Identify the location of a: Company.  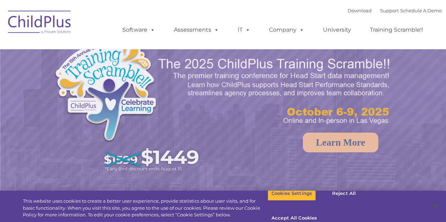
(286, 30).